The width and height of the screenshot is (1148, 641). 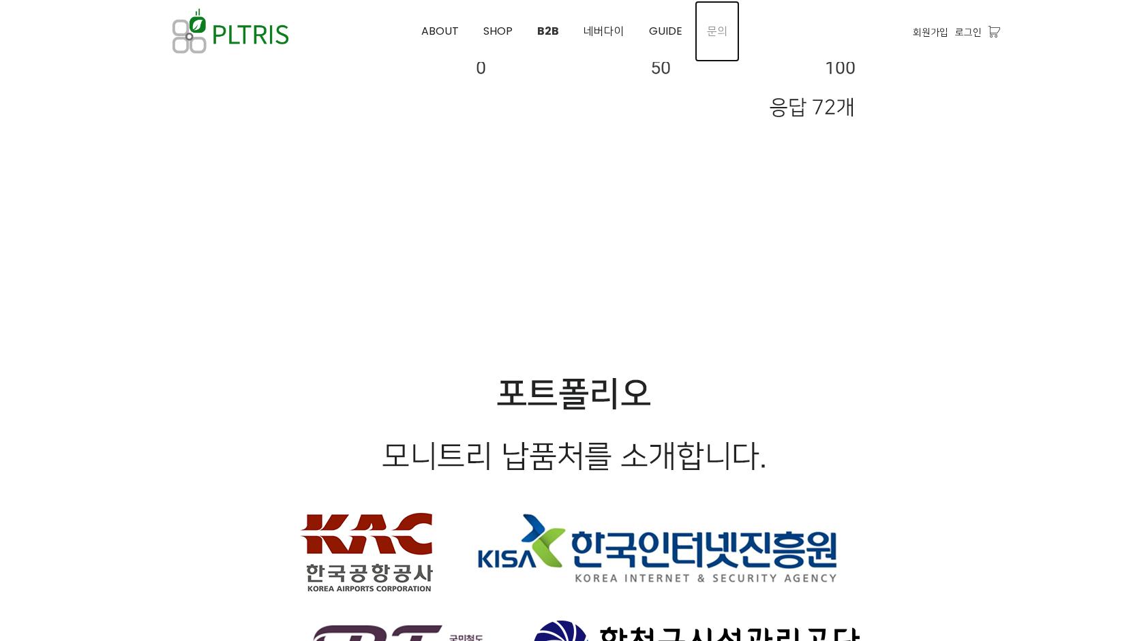 What do you see at coordinates (548, 31) in the screenshot?
I see `a: B2B` at bounding box center [548, 31].